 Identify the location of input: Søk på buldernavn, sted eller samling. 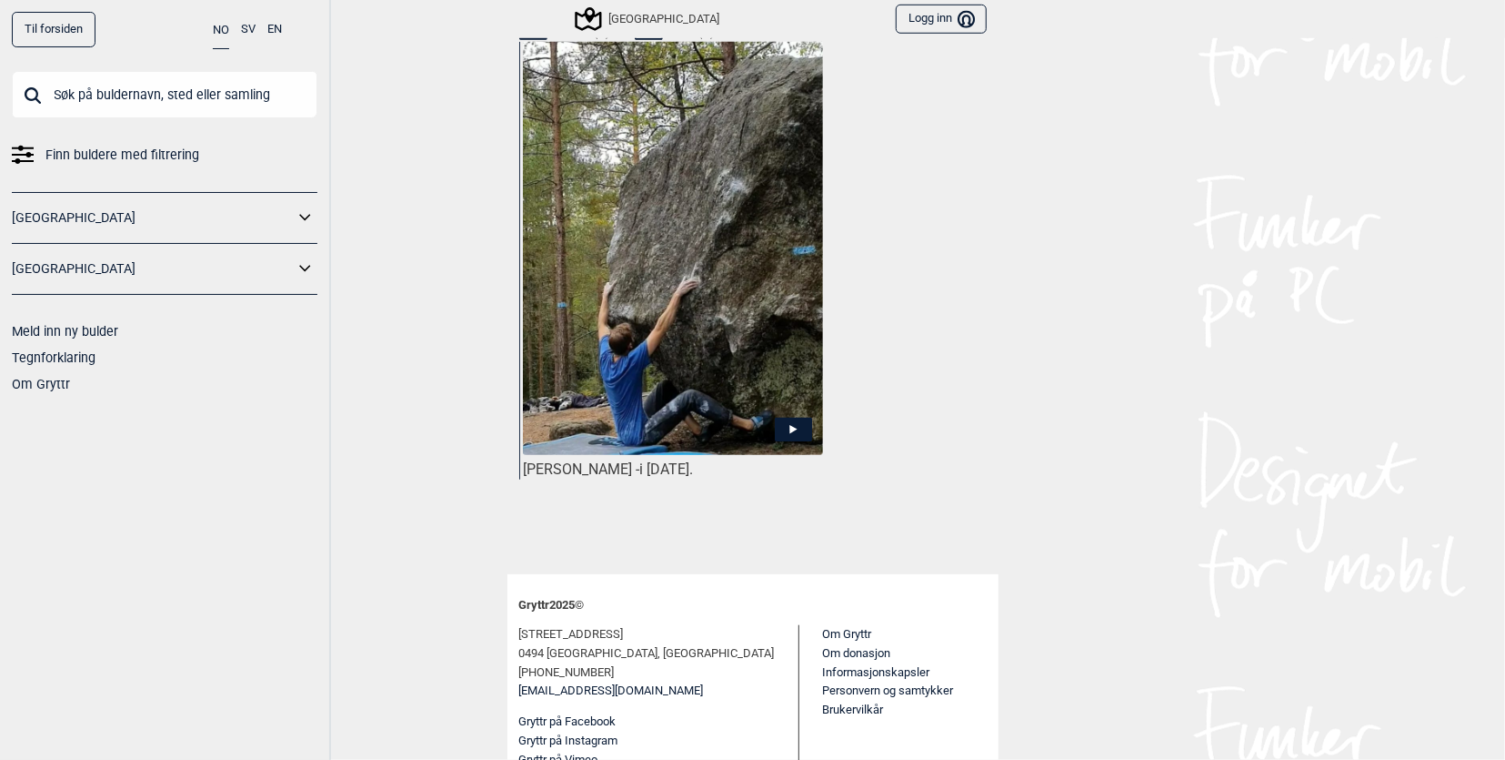
(165, 95).